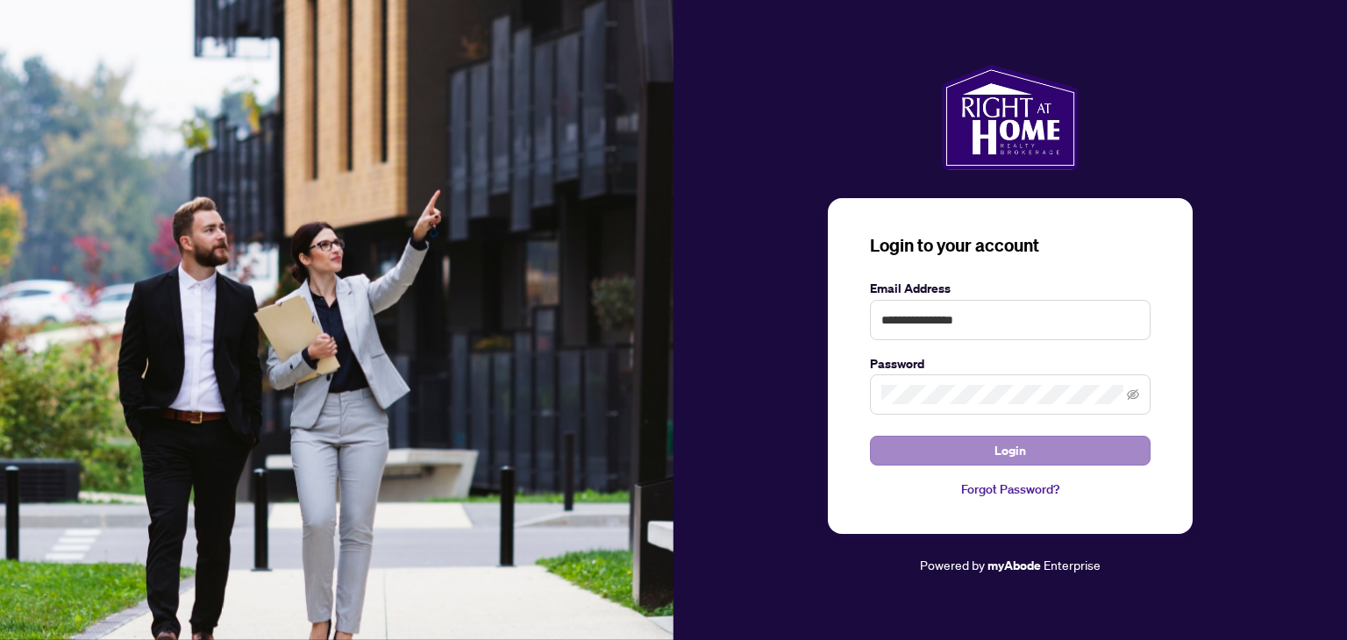 The width and height of the screenshot is (1347, 640). Describe the element at coordinates (1011, 489) in the screenshot. I see `a: Forgot Password?` at that location.